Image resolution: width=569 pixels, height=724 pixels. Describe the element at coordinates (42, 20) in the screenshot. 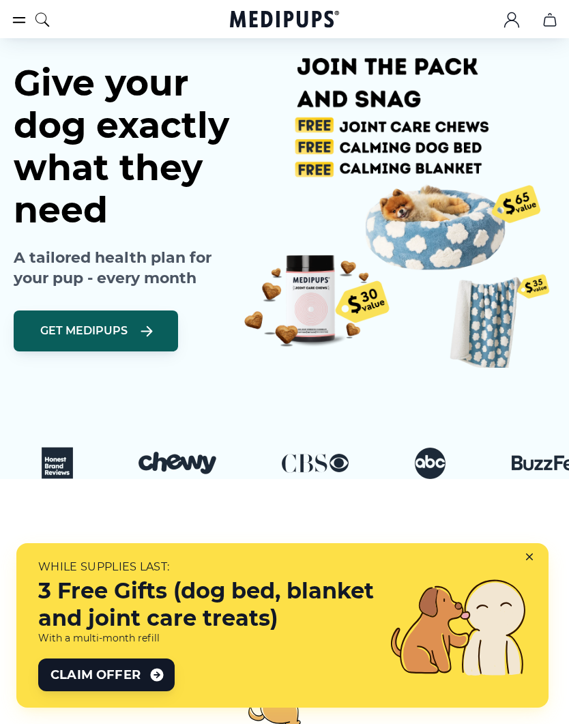

I see `button: search` at that location.